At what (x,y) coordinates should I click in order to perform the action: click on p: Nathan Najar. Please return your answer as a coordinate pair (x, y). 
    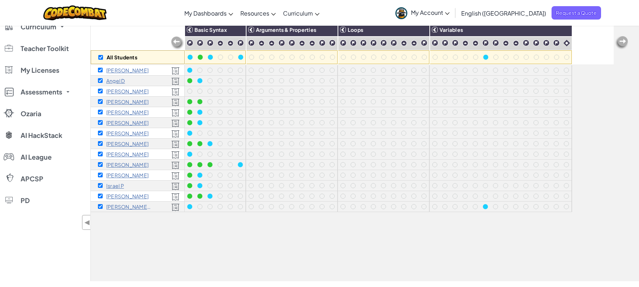
    Looking at the image, I should click on (127, 175).